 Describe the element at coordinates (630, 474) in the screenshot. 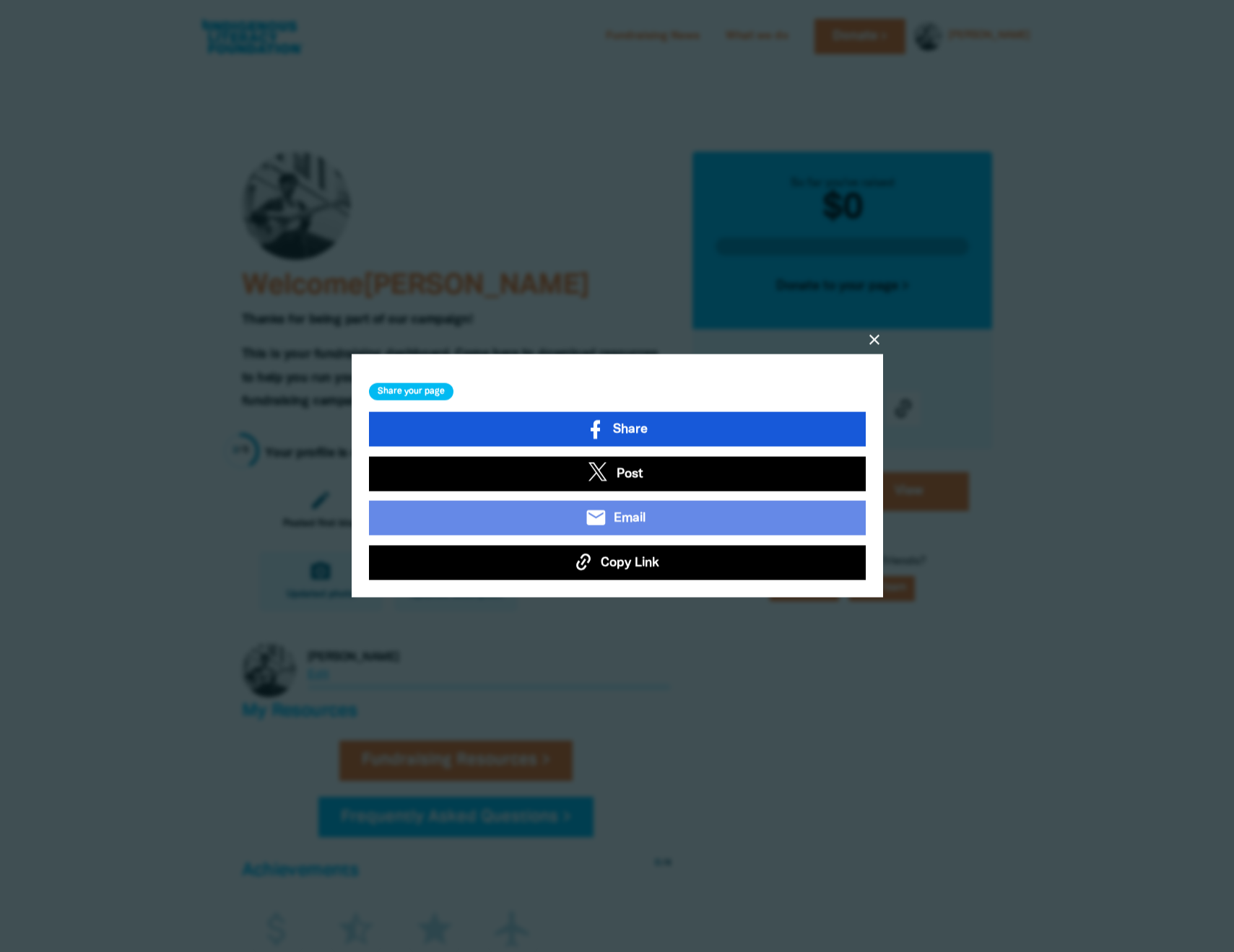

I see `span: Post` at that location.